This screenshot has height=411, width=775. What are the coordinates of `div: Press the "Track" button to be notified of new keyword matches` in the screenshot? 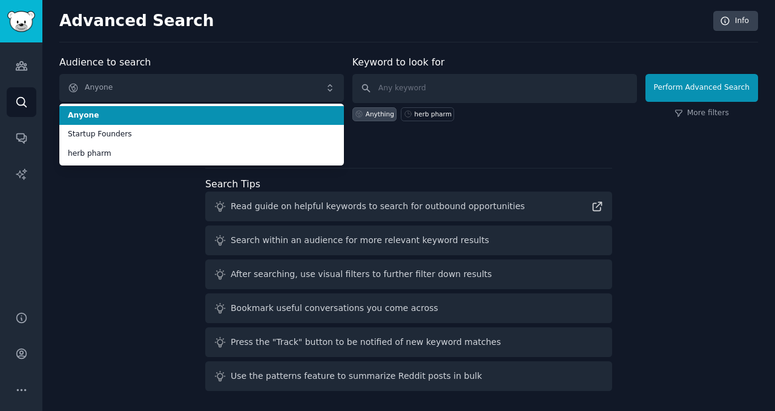 It's located at (366, 342).